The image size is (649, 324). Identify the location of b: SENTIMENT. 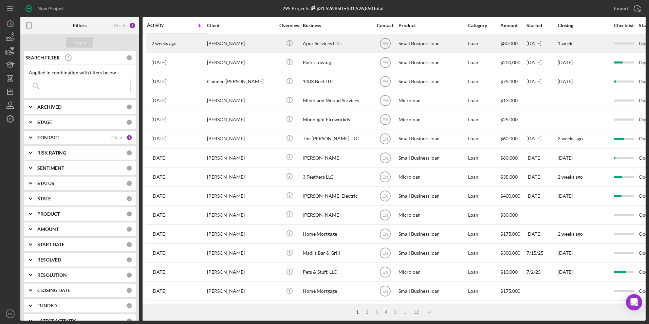
(51, 168).